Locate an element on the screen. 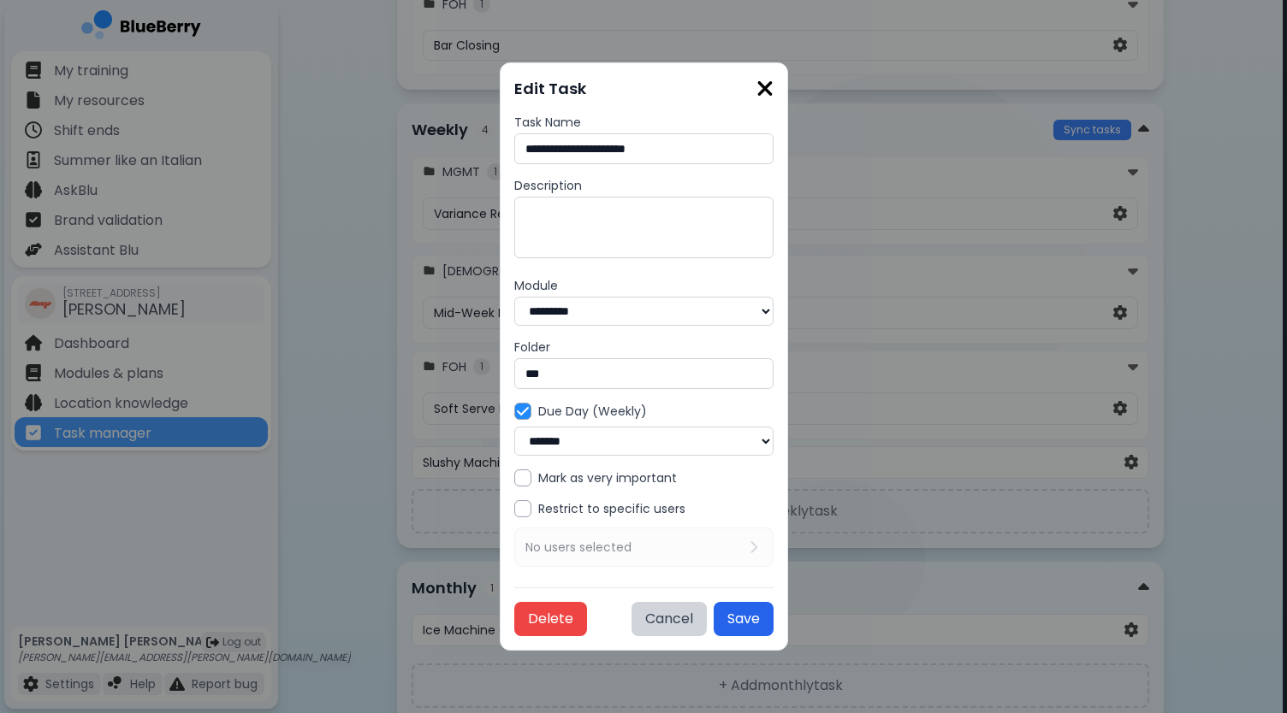 The image size is (1287, 713). button: Delete is located at coordinates (550, 619).